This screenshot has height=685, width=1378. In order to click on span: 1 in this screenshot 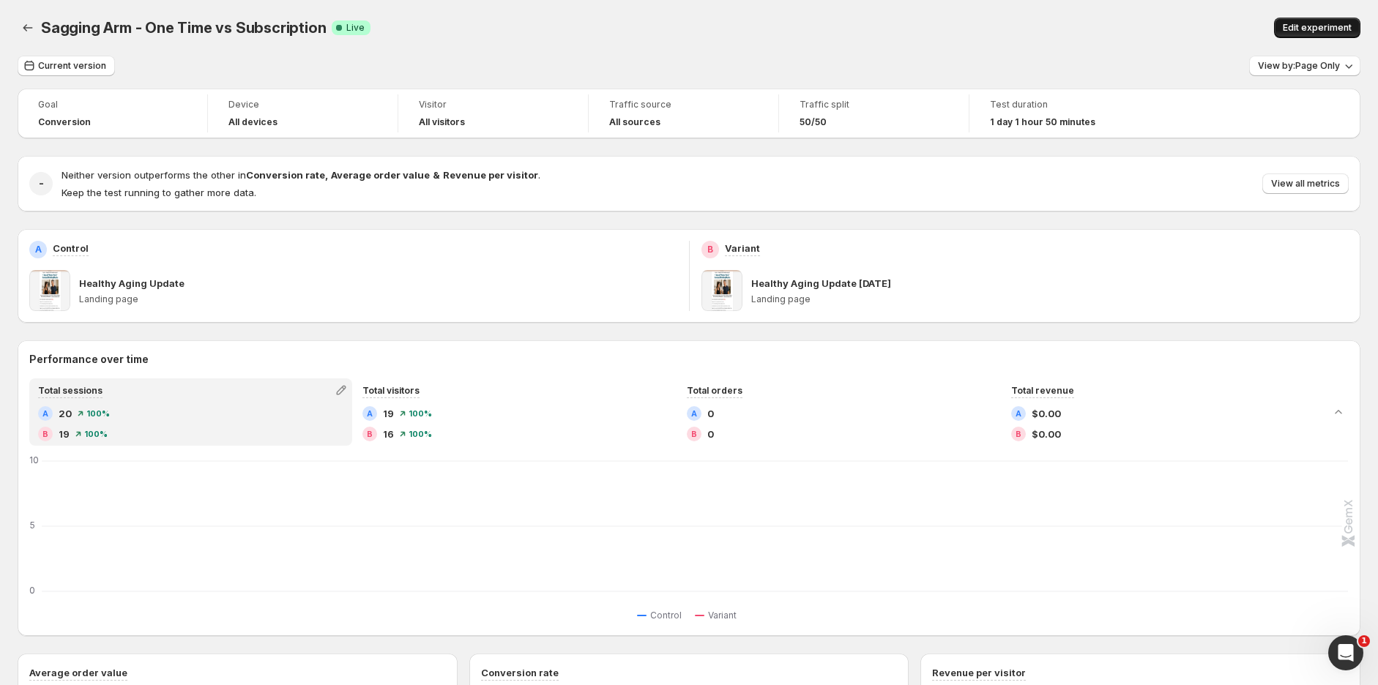, I will do `click(1364, 641)`.